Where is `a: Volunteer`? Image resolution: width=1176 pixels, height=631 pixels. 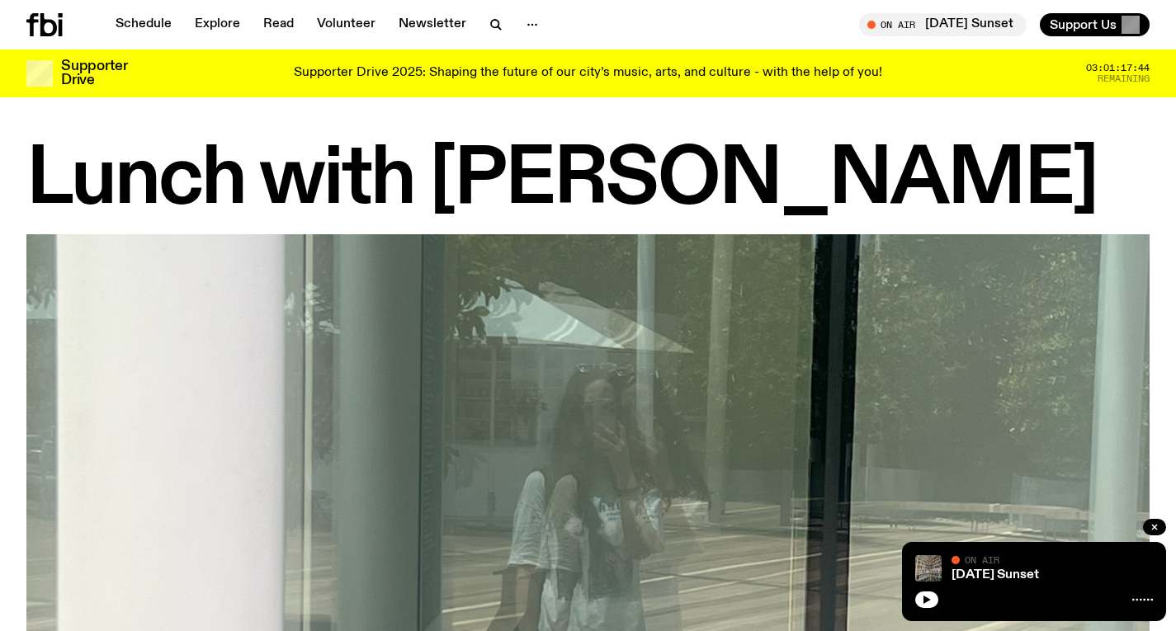 a: Volunteer is located at coordinates (346, 25).